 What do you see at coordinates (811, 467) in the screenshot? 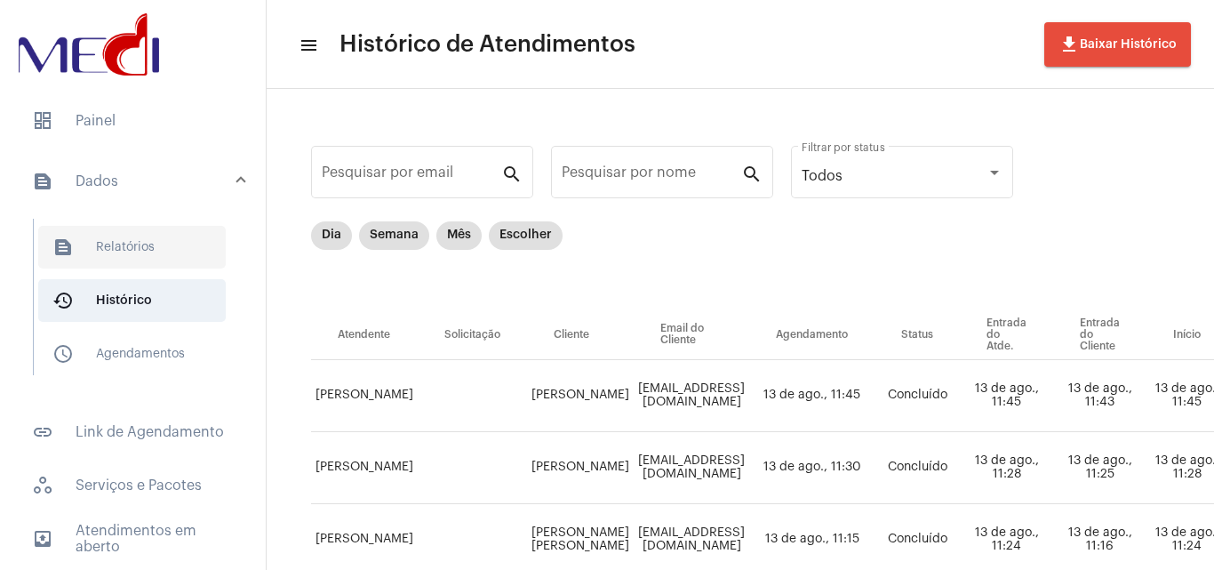
I see `td: 13 de ago., 11:30` at bounding box center [811, 467].